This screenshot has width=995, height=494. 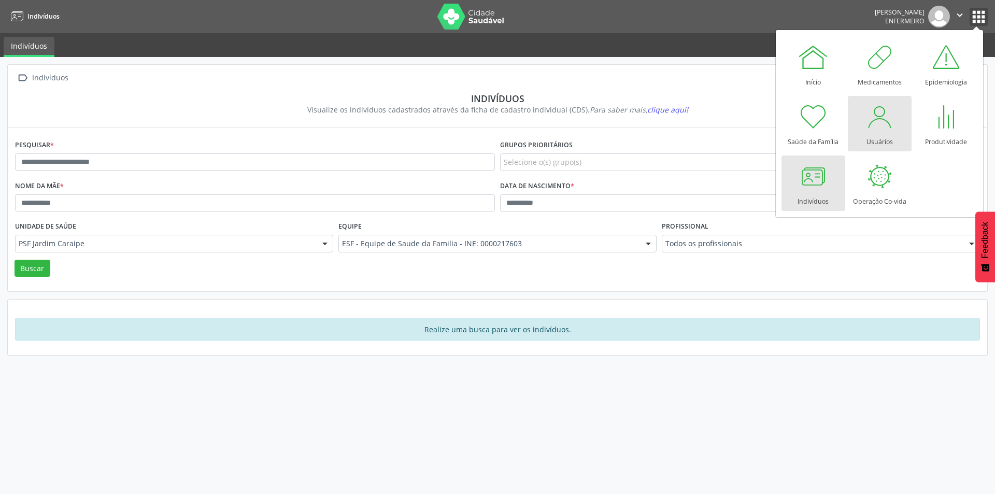 I want to click on label: Profissional, so click(x=685, y=226).